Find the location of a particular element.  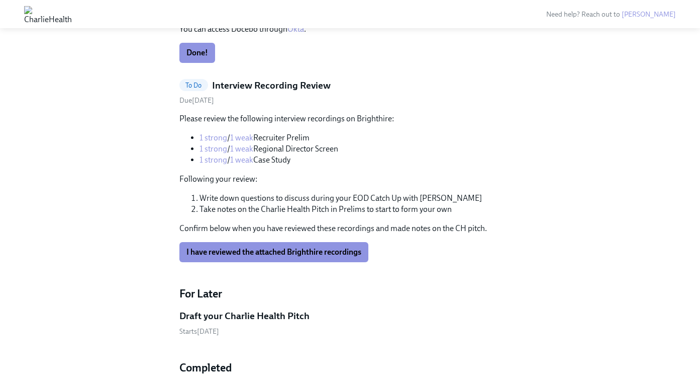

span: Saturday, August 16th 2025, 2:30 pm is located at coordinates (197, 100).